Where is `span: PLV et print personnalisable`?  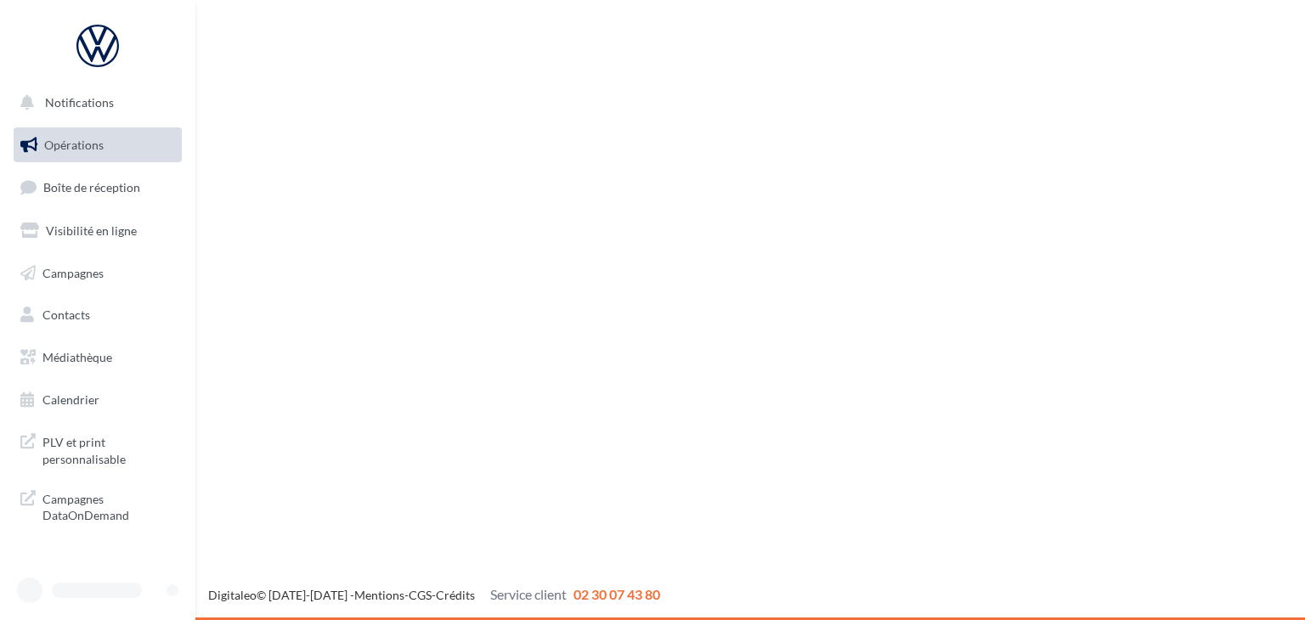 span: PLV et print personnalisable is located at coordinates (109, 449).